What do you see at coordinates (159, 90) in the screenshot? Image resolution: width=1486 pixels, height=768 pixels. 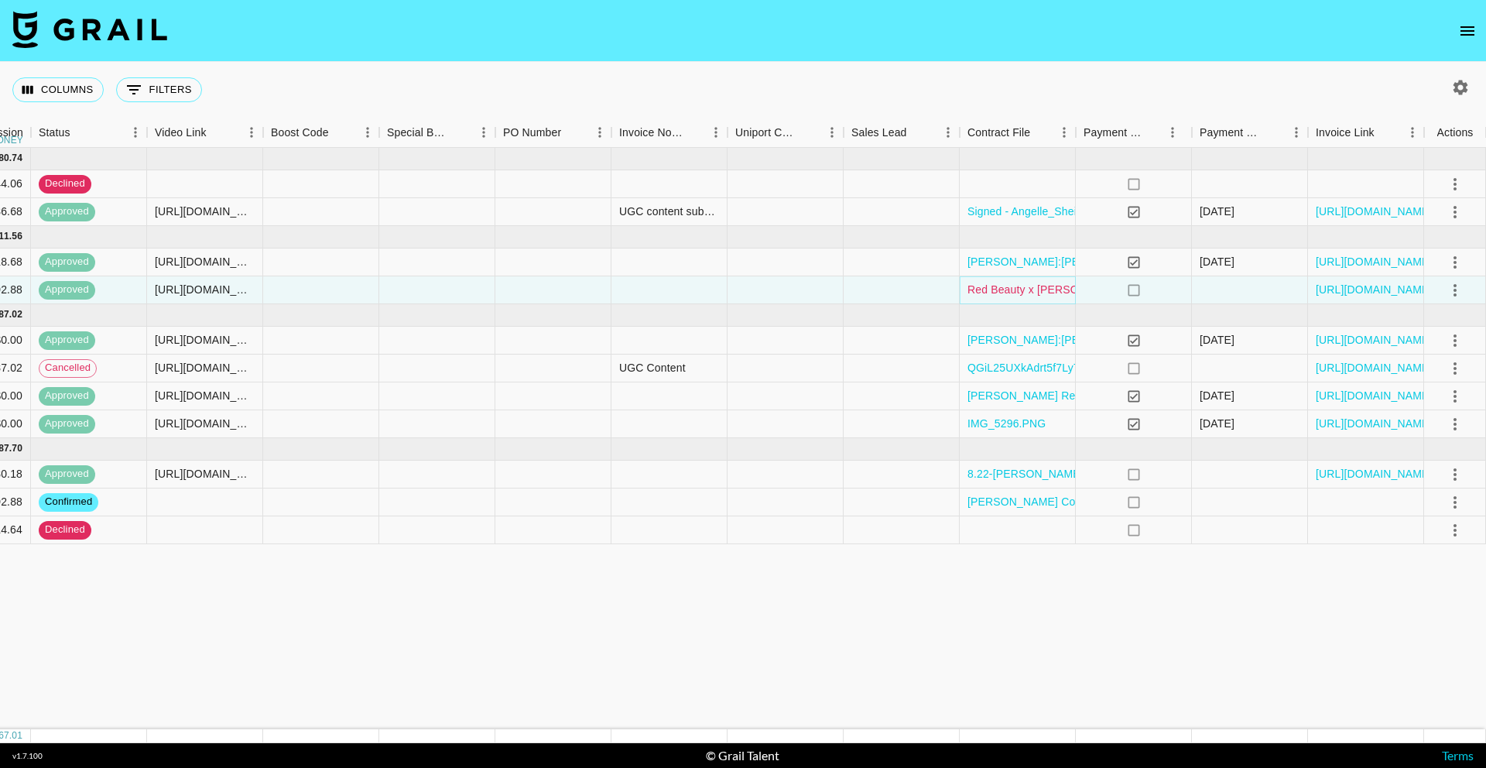 I see `button: Show filters` at bounding box center [159, 90].